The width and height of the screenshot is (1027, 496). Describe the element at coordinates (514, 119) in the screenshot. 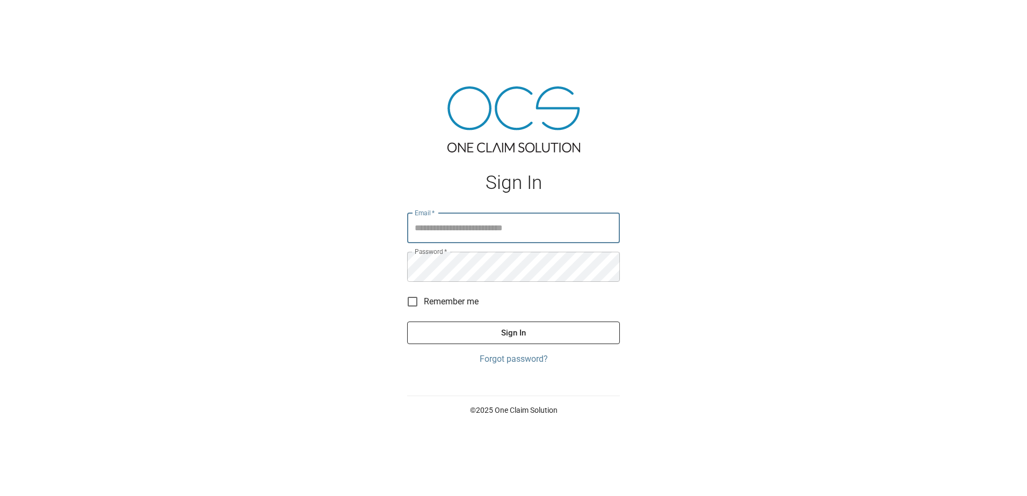

I see `img: ocs-logo-tra.png` at that location.